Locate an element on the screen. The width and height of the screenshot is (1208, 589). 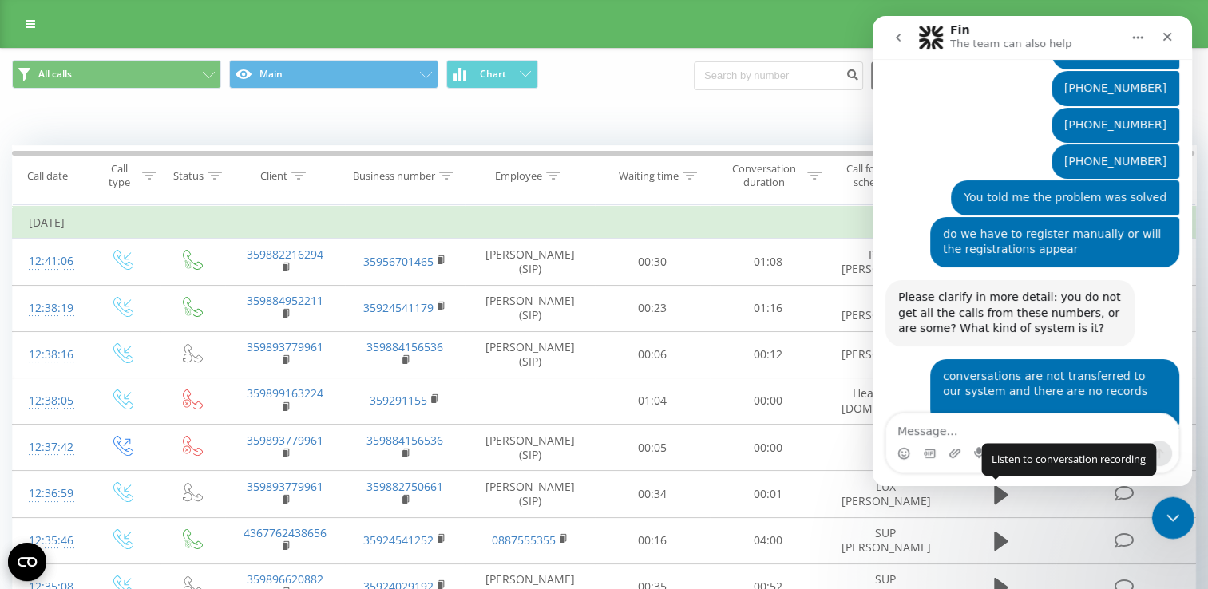
a: 359882750661 is located at coordinates (405, 486).